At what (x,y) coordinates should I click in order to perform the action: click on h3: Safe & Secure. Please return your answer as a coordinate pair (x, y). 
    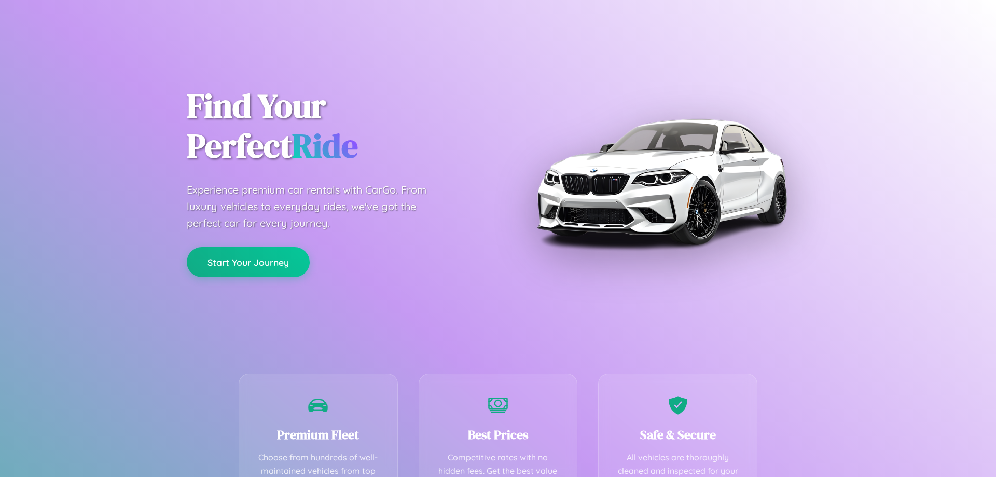
    Looking at the image, I should click on (678, 434).